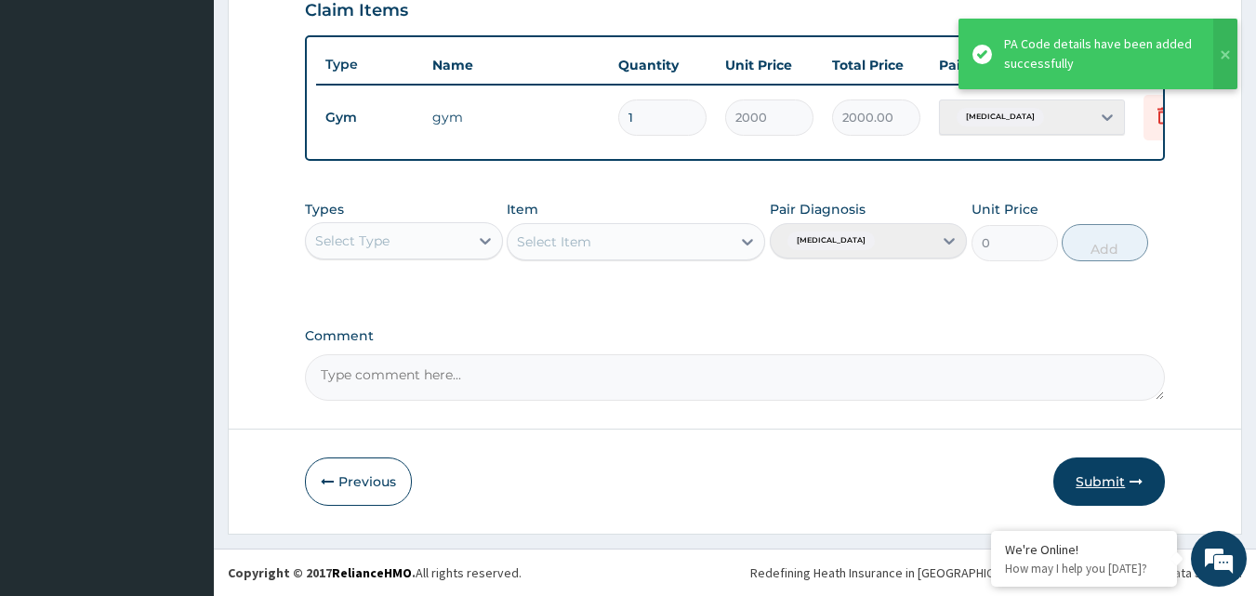 This screenshot has height=596, width=1256. I want to click on h3: Claim Items, so click(356, 11).